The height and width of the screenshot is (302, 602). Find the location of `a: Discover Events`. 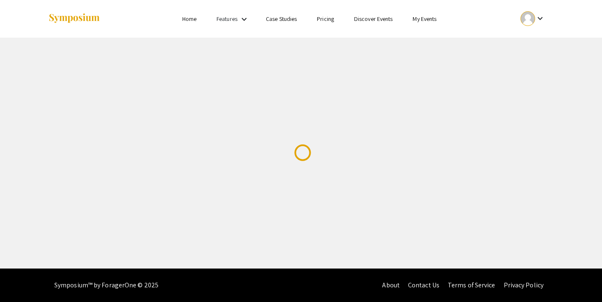

a: Discover Events is located at coordinates (374, 19).